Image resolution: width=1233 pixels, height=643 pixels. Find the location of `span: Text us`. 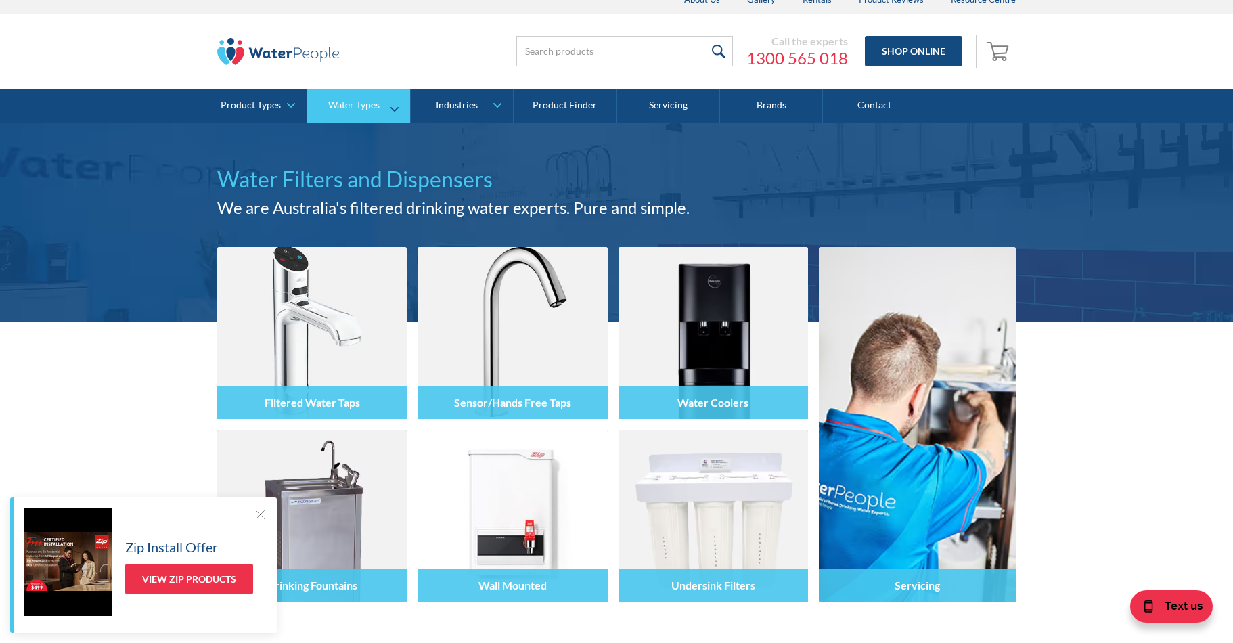

span: Text us is located at coordinates (86, 30).